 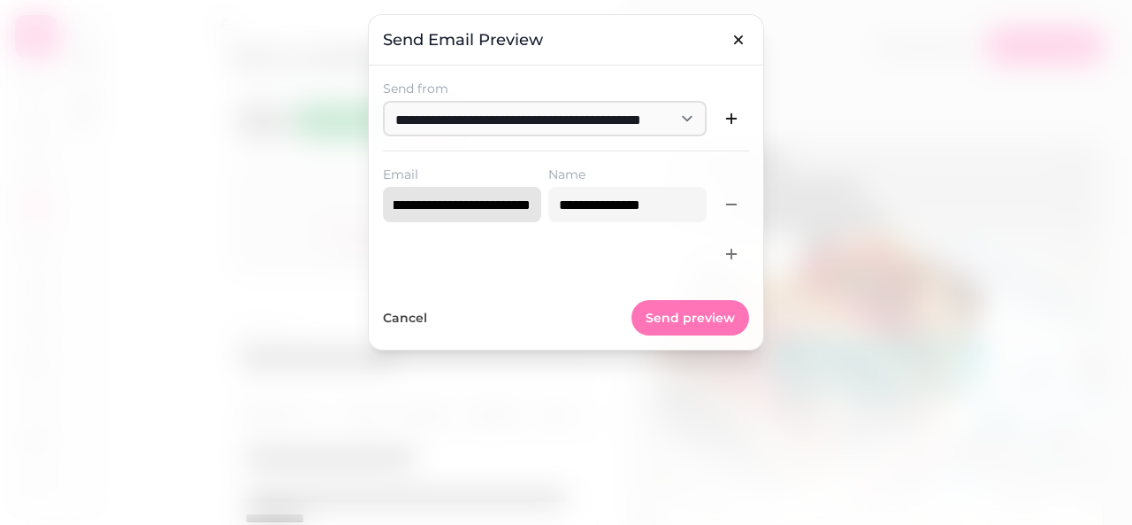 What do you see at coordinates (566, 40) in the screenshot?
I see `h3: Send email preview` at bounding box center [566, 40].